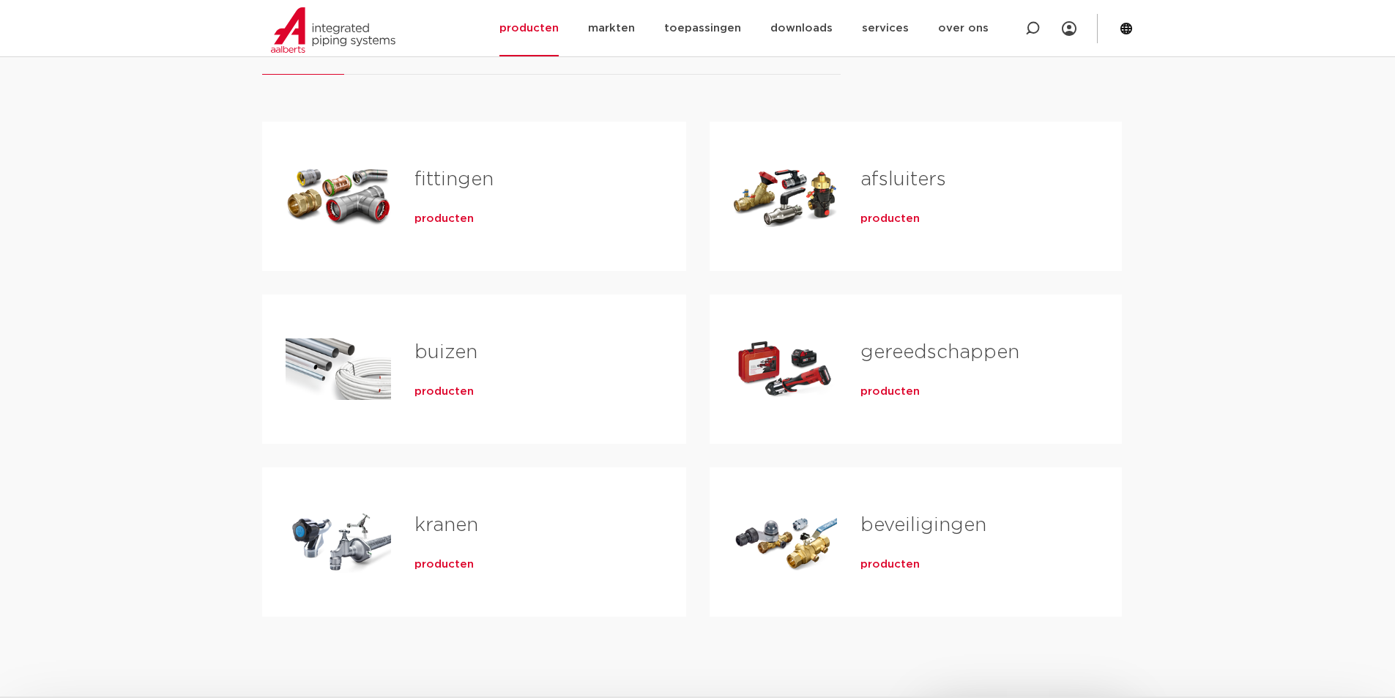 The height and width of the screenshot is (698, 1395). What do you see at coordinates (698, 339) in the screenshot?
I see `div: Tabs. Open items met enter of spatie, sluit af met escape en navigeer met de pijltoetsen.` at bounding box center [698, 339].